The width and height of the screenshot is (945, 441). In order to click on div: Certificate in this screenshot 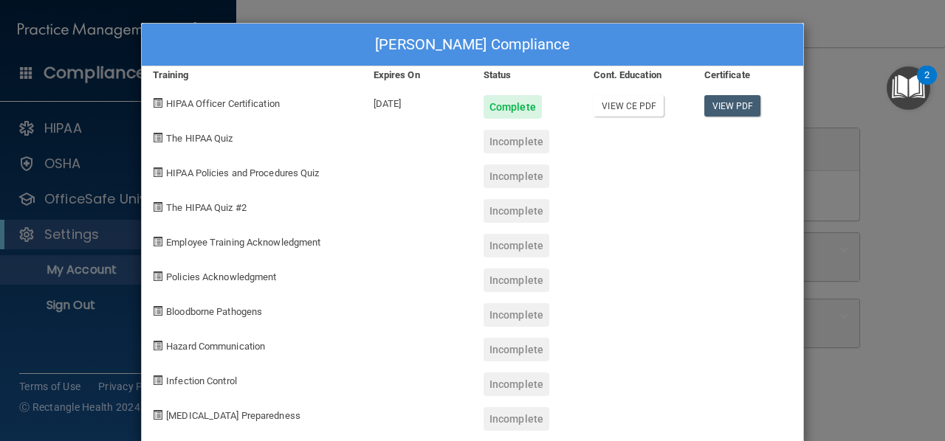, I will do `click(748, 75)`.